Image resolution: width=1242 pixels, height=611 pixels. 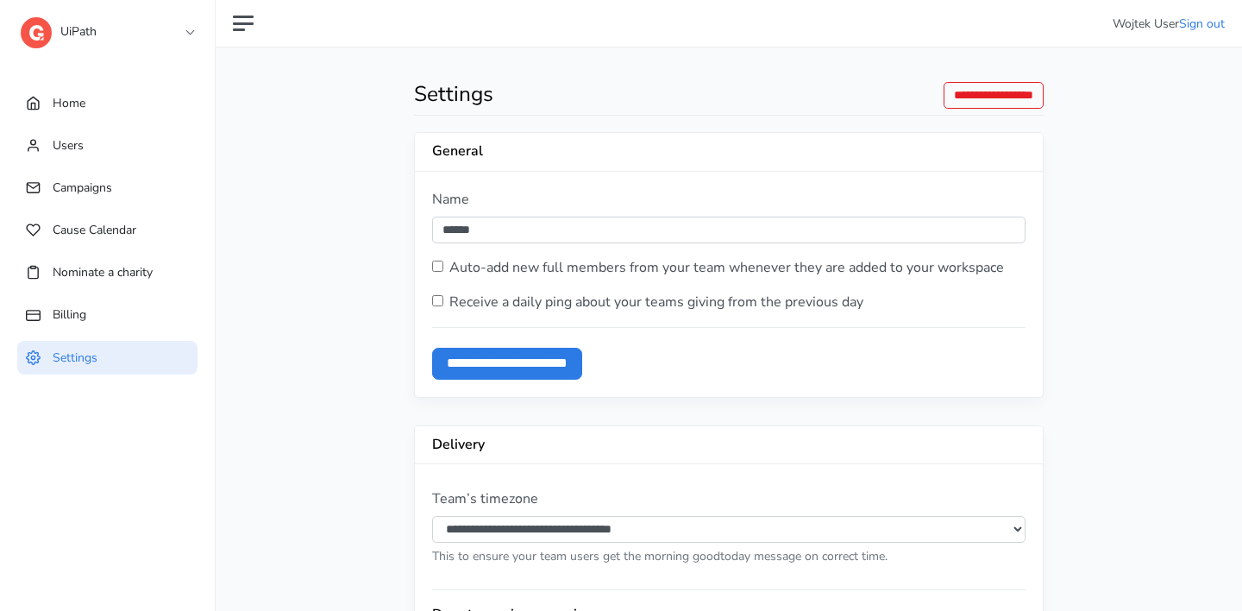 I want to click on a: Campaigns, so click(x=107, y=187).